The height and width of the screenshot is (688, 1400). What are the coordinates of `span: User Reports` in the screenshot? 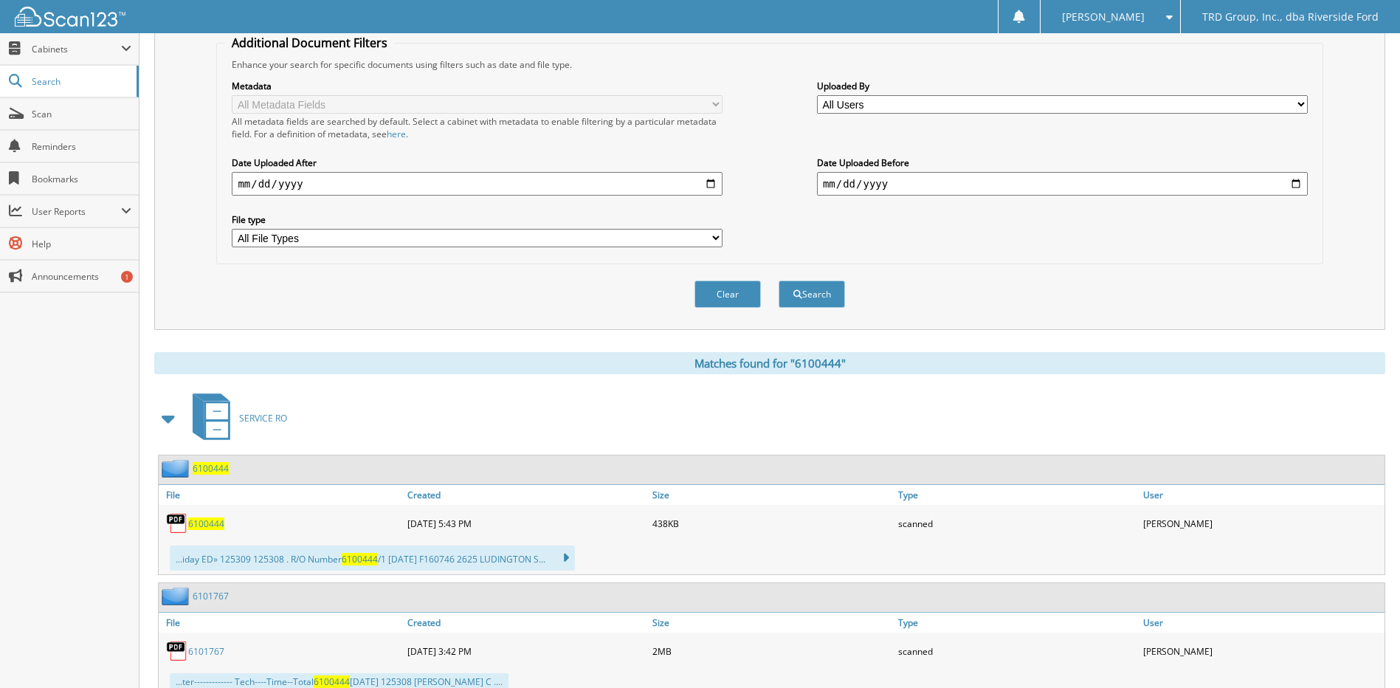 It's located at (76, 211).